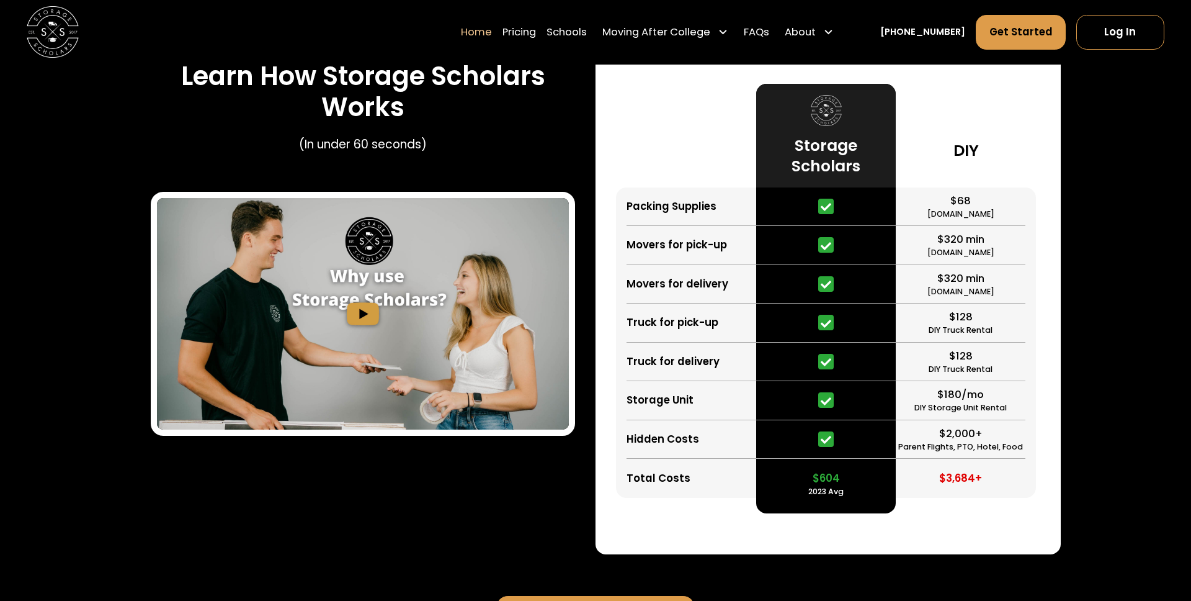 The image size is (1191, 601). I want to click on div: $2,000+, so click(961, 433).